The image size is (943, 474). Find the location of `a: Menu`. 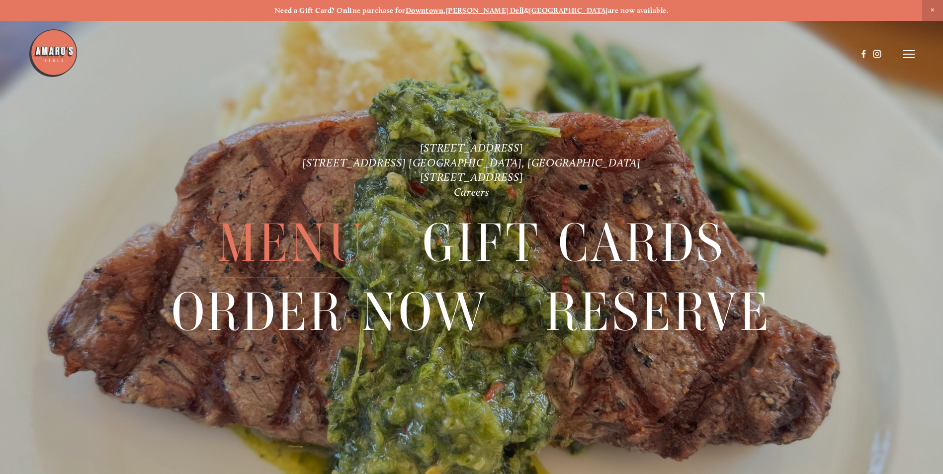

a: Menu is located at coordinates (292, 243).